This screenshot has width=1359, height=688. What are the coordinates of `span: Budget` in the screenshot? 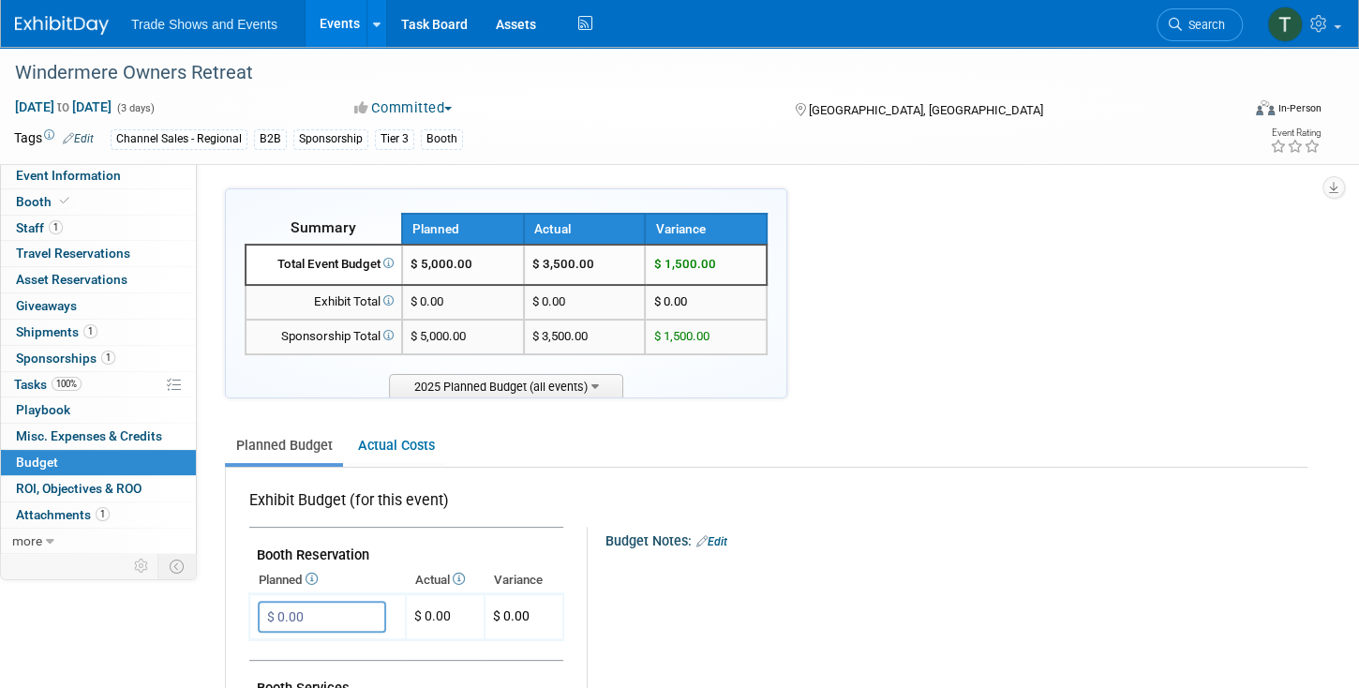 It's located at (37, 462).